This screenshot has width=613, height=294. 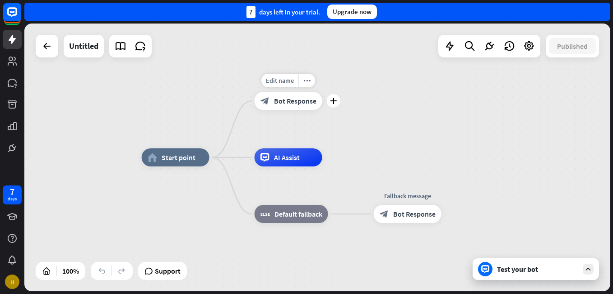 I want to click on div: Test your bot, so click(x=538, y=269).